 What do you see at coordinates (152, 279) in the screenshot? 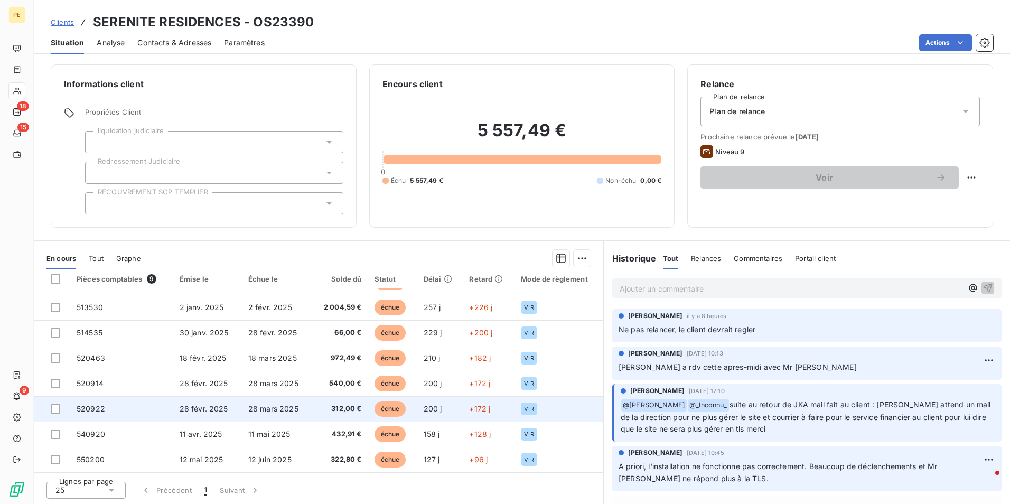
I see `span: 9` at bounding box center [152, 279].